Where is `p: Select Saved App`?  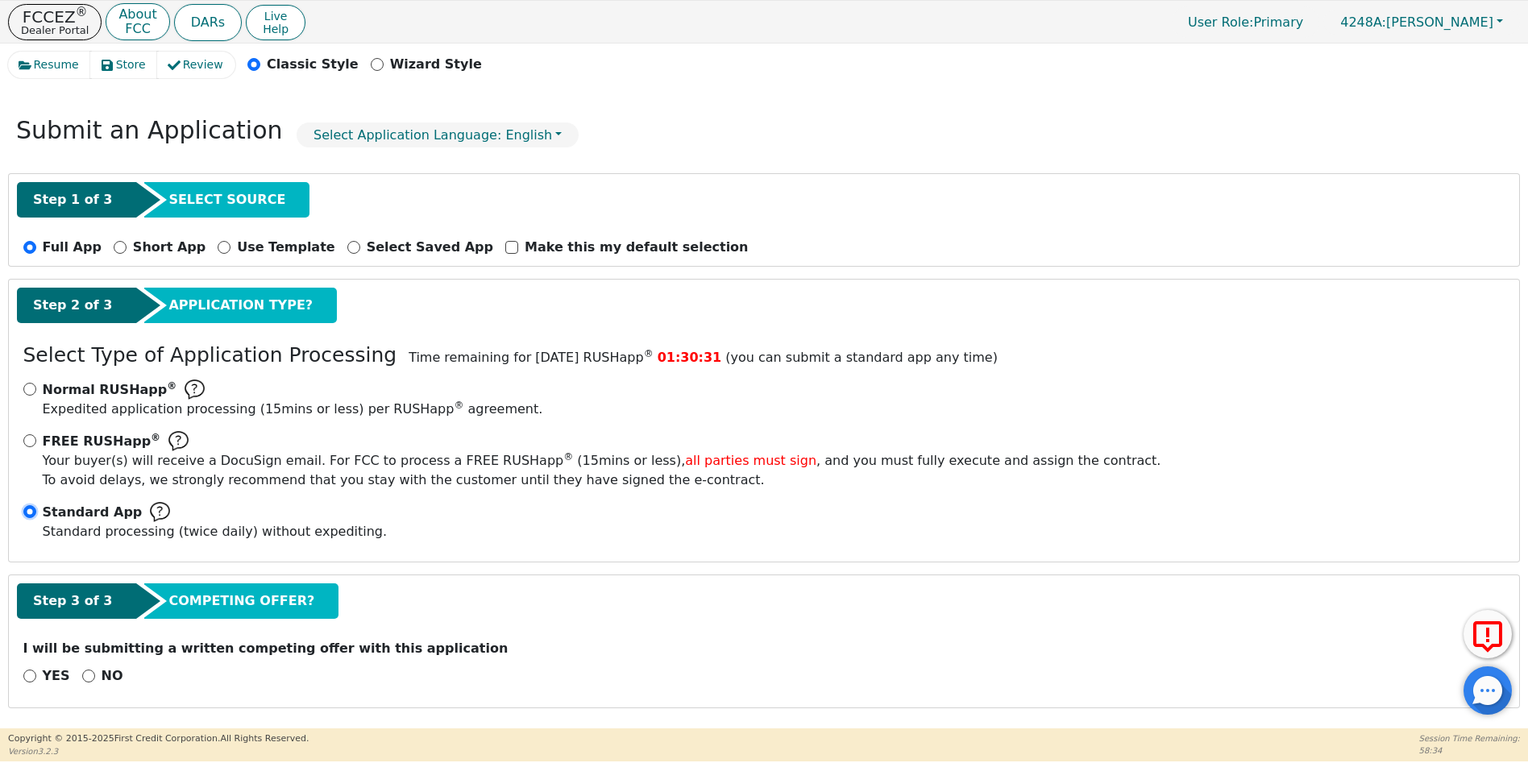 p: Select Saved App is located at coordinates (430, 247).